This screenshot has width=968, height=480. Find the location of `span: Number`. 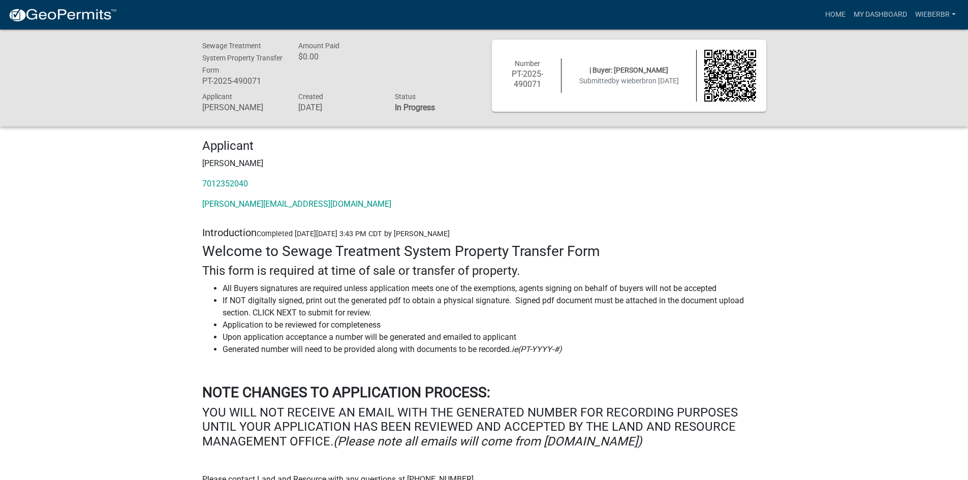

span: Number is located at coordinates (527, 64).